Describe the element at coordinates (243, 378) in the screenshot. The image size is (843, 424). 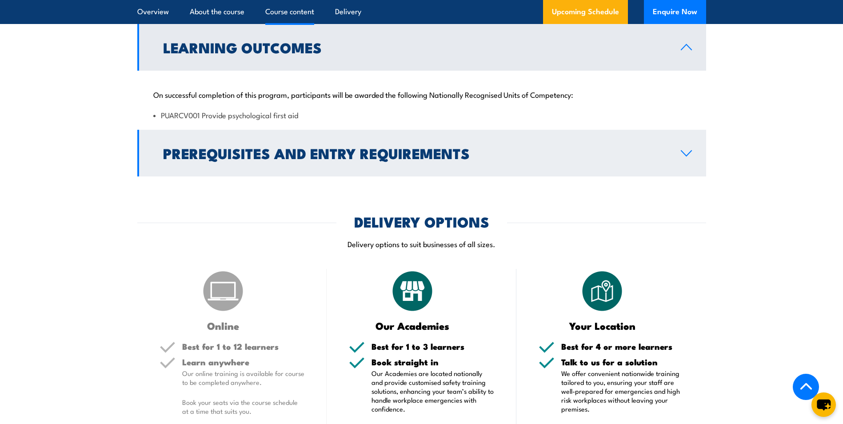
I see `p: Our online training is available for course to be completed anywhere.` at that location.